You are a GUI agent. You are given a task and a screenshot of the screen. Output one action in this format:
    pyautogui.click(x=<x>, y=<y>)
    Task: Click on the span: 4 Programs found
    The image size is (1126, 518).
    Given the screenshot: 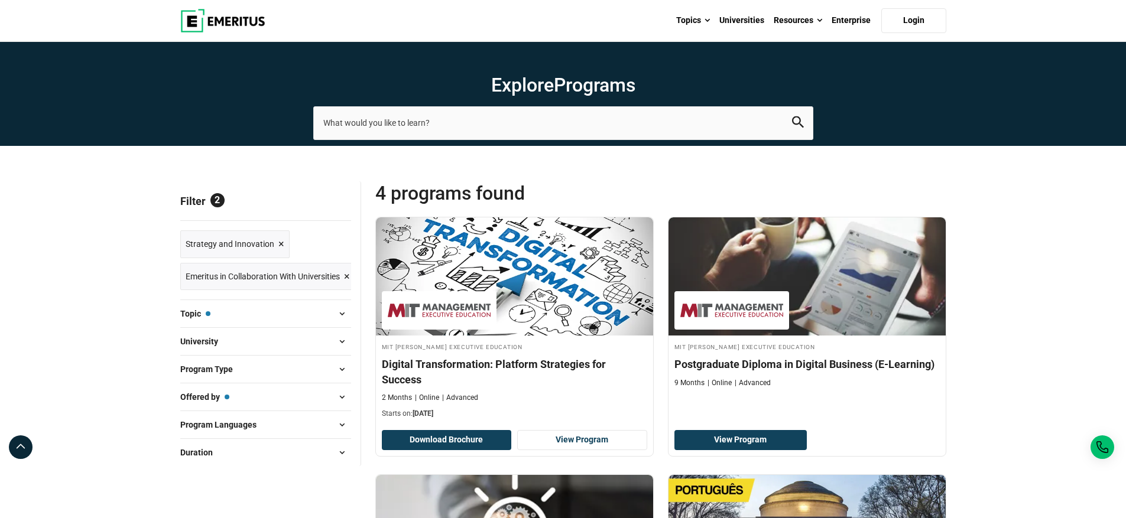 What is the action you would take?
    pyautogui.click(x=518, y=193)
    